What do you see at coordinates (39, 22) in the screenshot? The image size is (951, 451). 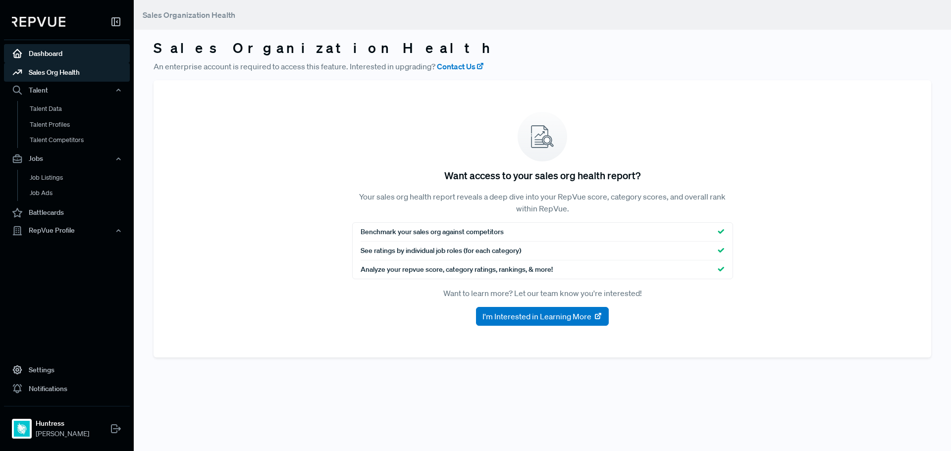 I see `img: RepVue` at bounding box center [39, 22].